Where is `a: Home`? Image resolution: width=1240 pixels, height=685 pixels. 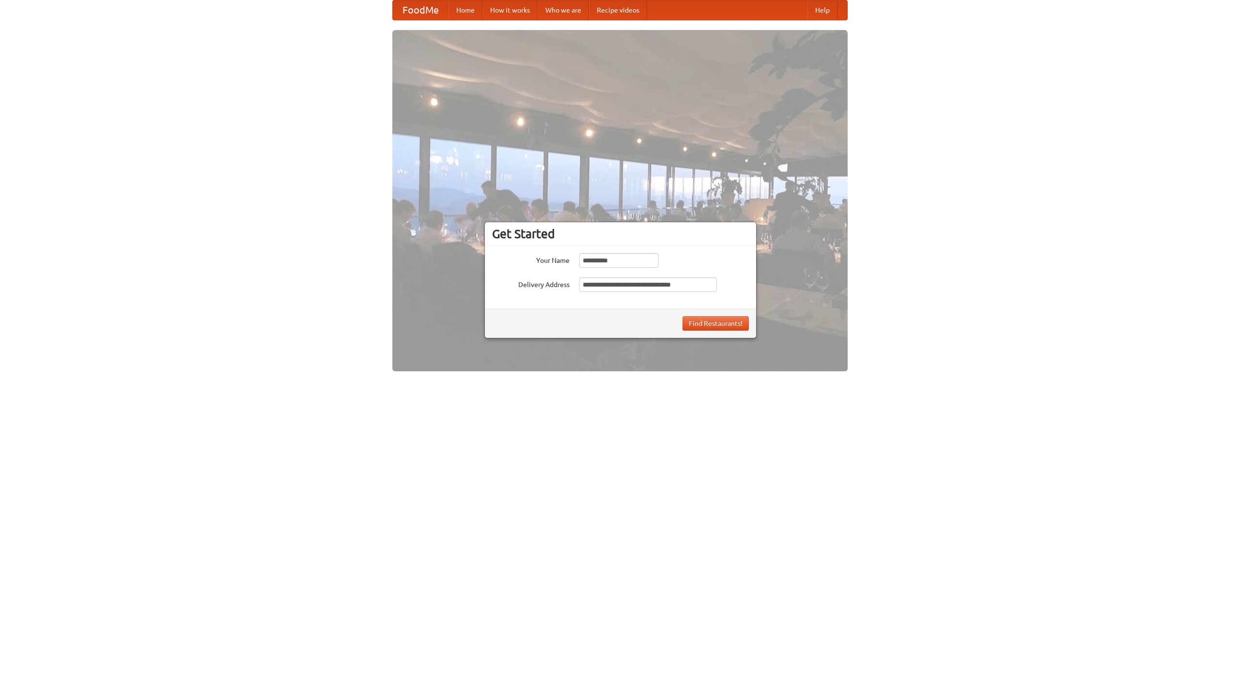
a: Home is located at coordinates (465, 10).